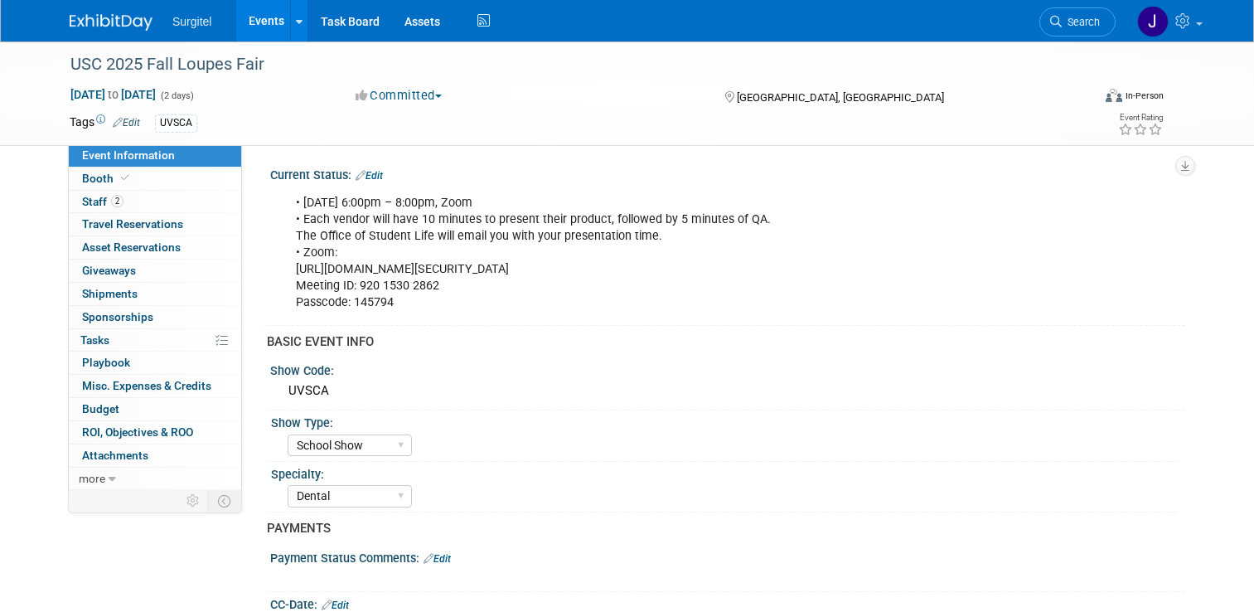  What do you see at coordinates (133, 224) in the screenshot?
I see `span: Travel Reservations` at bounding box center [133, 224].